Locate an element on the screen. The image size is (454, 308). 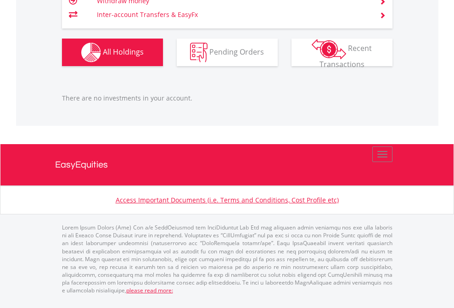
button: Recent Transactions is located at coordinates (342, 52).